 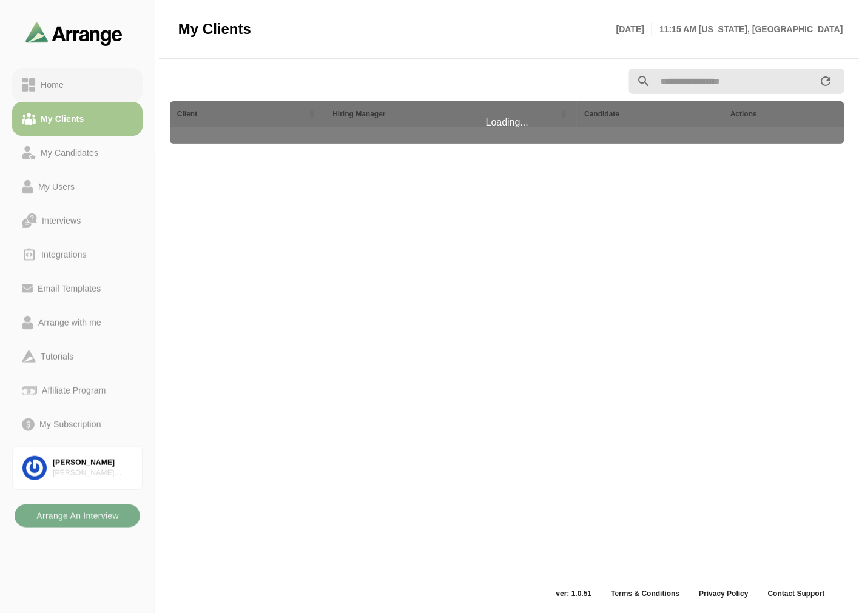 I want to click on div: My Candidates, so click(x=69, y=153).